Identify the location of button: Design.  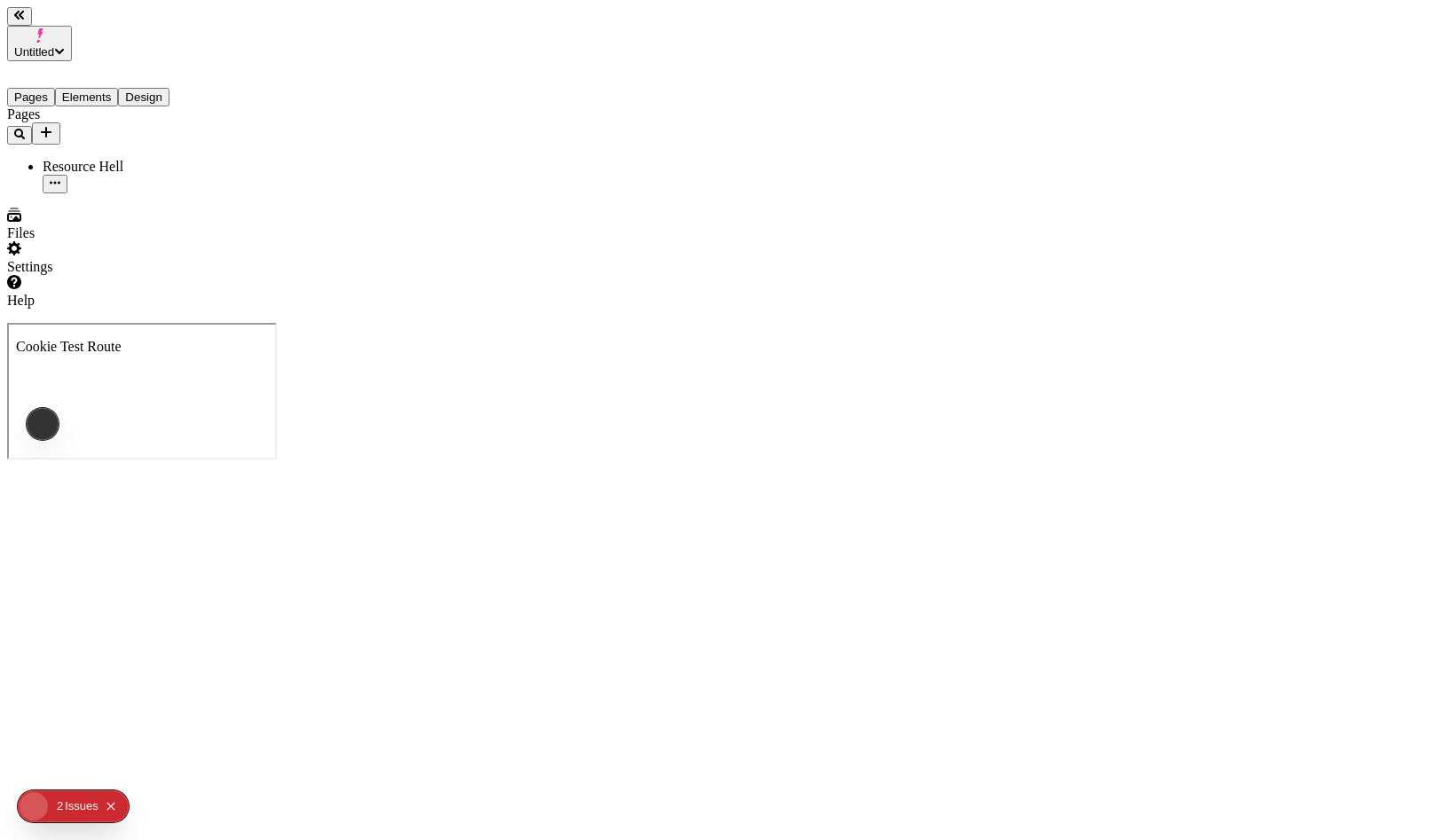
(144, 96).